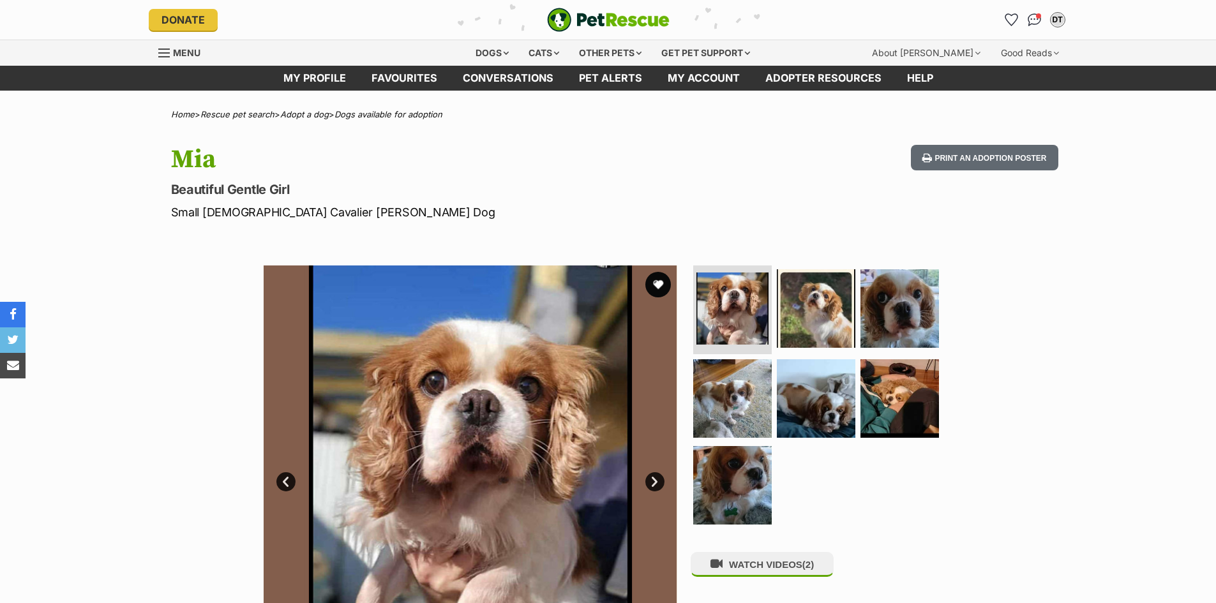 The image size is (1216, 603). I want to click on div: Other pets, so click(610, 53).